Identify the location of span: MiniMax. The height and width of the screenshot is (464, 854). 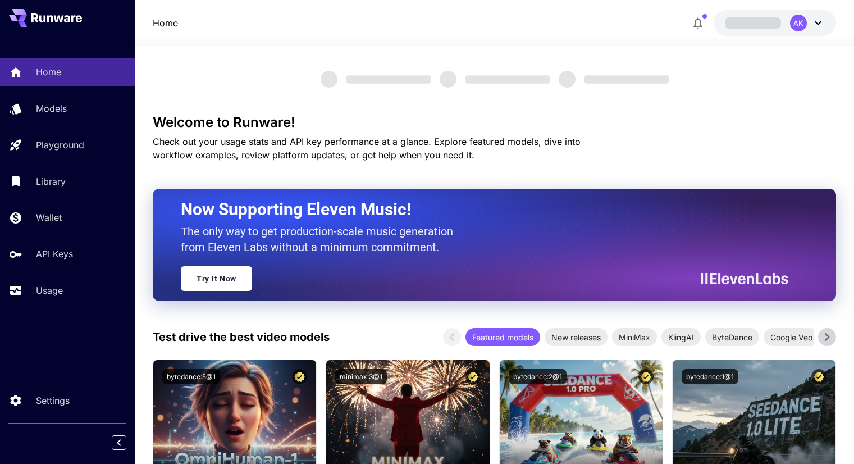
(634, 337).